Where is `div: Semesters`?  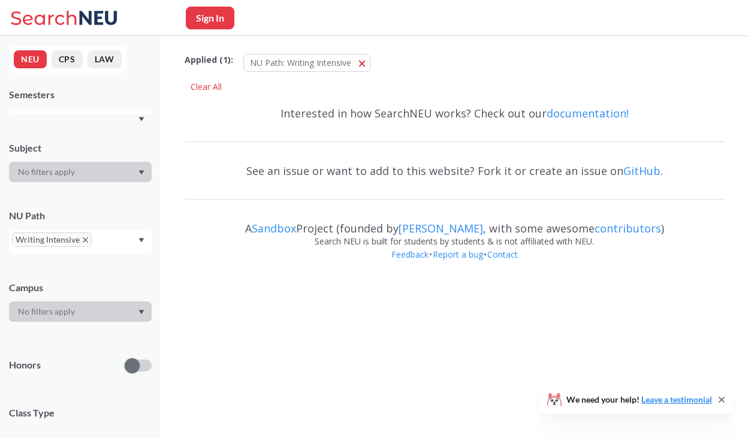 div: Semesters is located at coordinates (80, 95).